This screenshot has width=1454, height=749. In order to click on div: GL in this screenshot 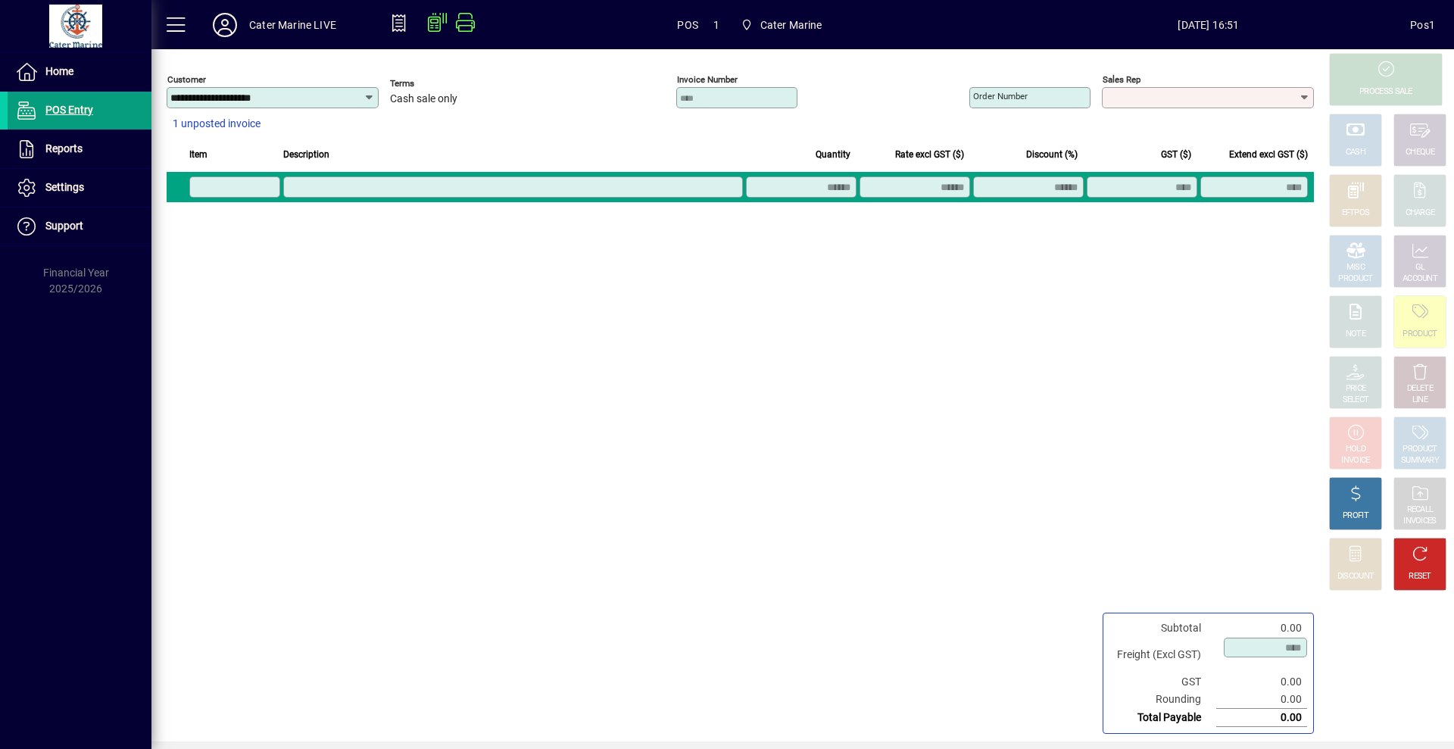, I will do `click(1420, 267)`.